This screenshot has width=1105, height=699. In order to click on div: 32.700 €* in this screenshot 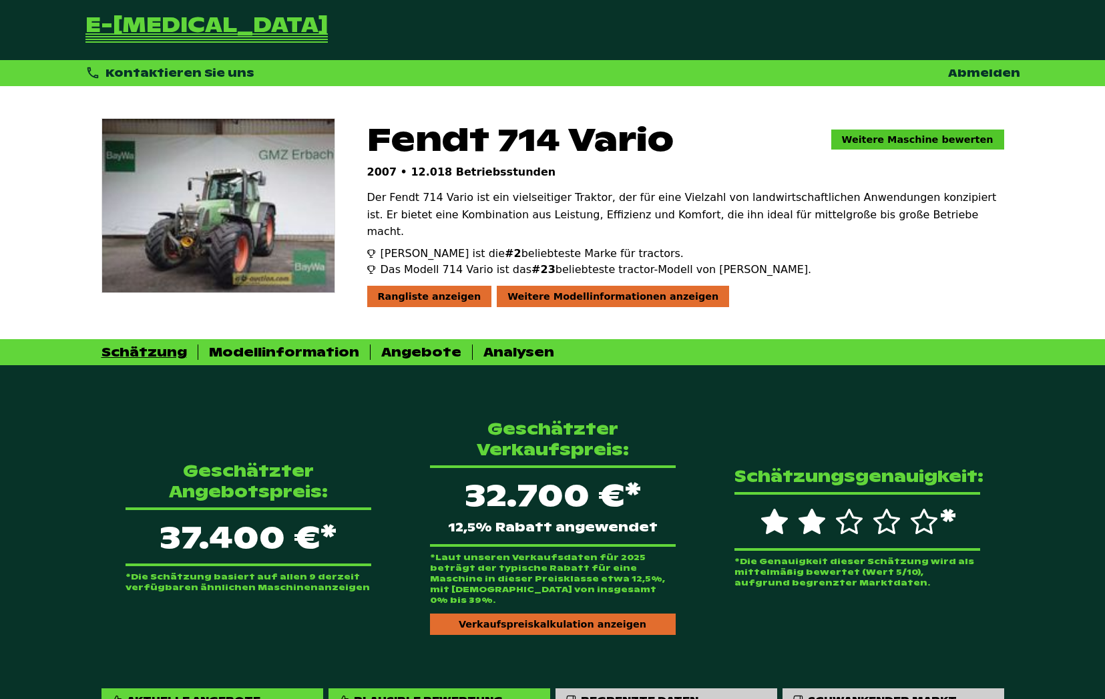, I will do `click(553, 506)`.